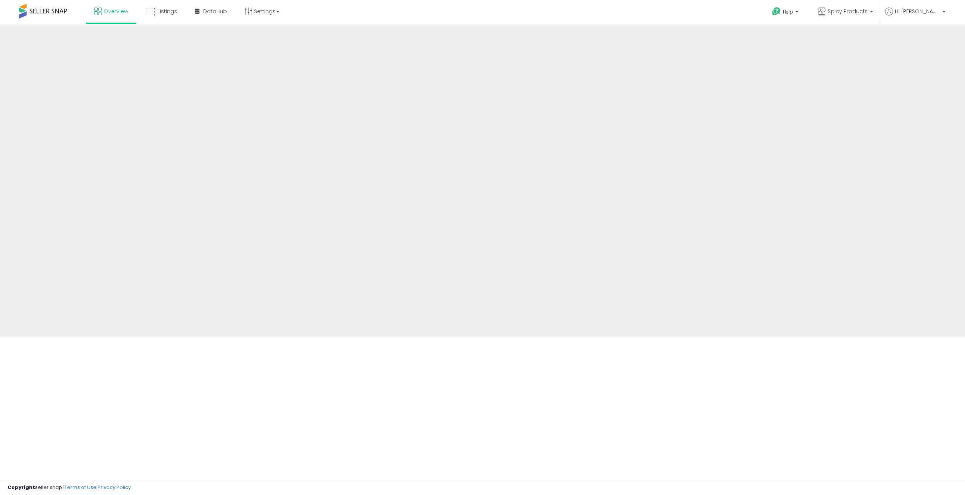 Image resolution: width=965 pixels, height=495 pixels. I want to click on span: Listings, so click(167, 11).